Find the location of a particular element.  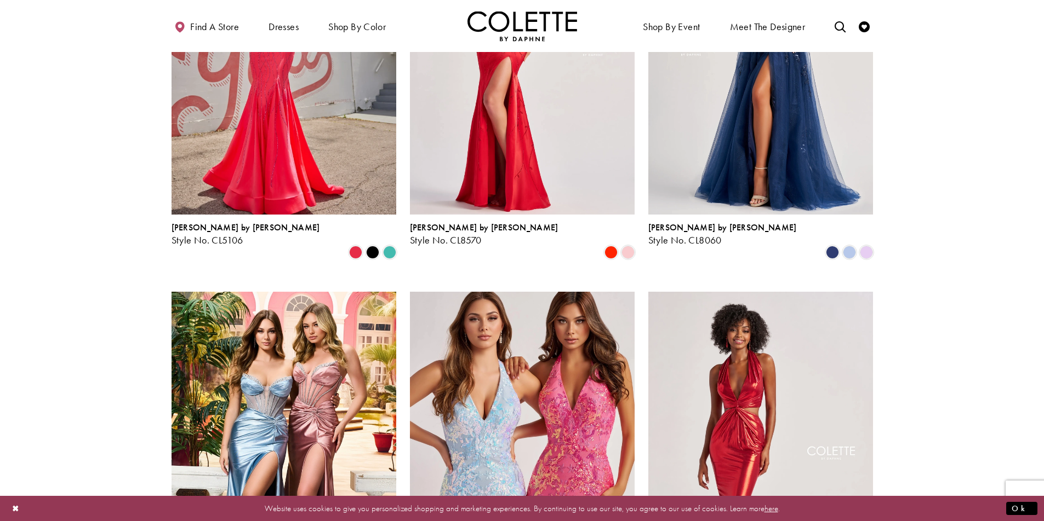

button: Close Dialog is located at coordinates (16, 508).